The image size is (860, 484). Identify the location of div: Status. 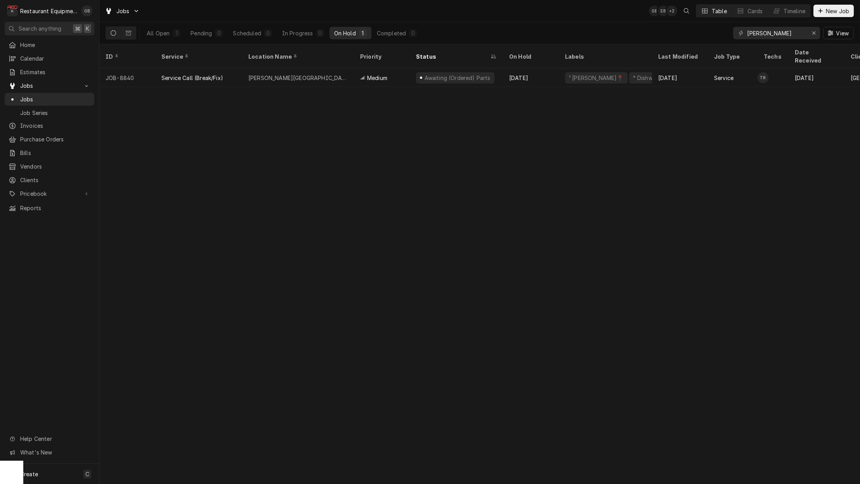
(453, 56).